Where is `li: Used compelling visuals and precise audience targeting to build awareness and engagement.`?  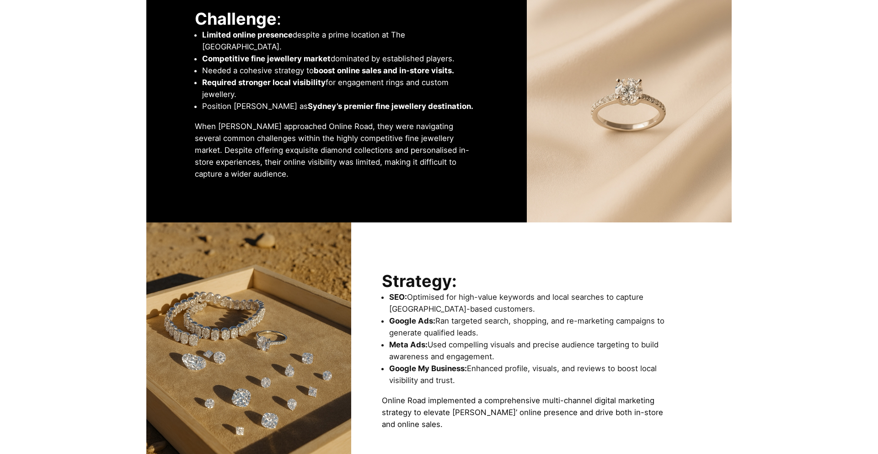 li: Used compelling visuals and precise audience targeting to build awareness and engagement. is located at coordinates (527, 350).